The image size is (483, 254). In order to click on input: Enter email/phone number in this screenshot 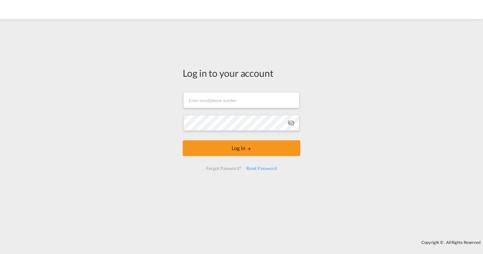, I will do `click(241, 100)`.